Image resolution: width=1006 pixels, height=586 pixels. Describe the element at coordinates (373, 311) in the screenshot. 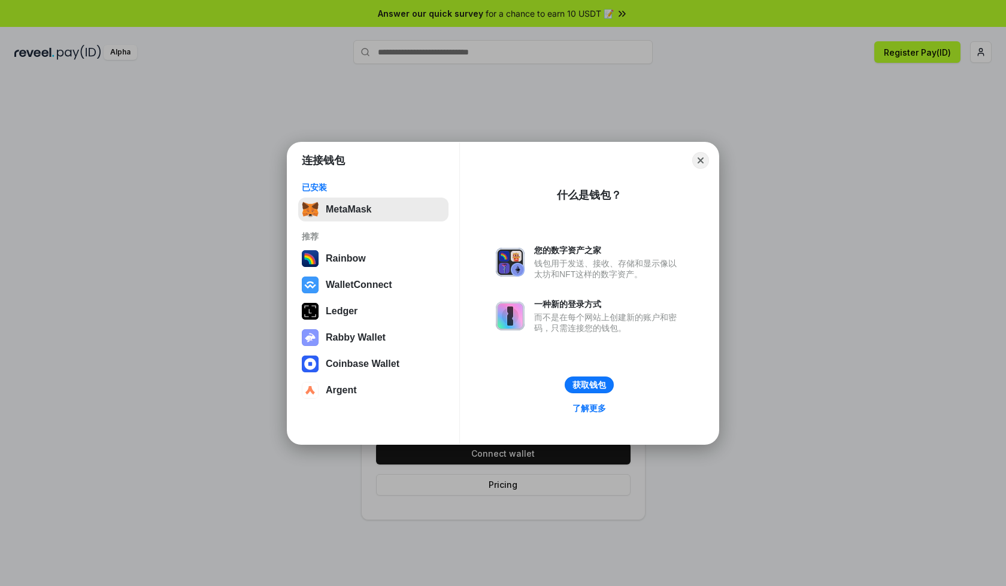

I see `button: Ledger` at that location.